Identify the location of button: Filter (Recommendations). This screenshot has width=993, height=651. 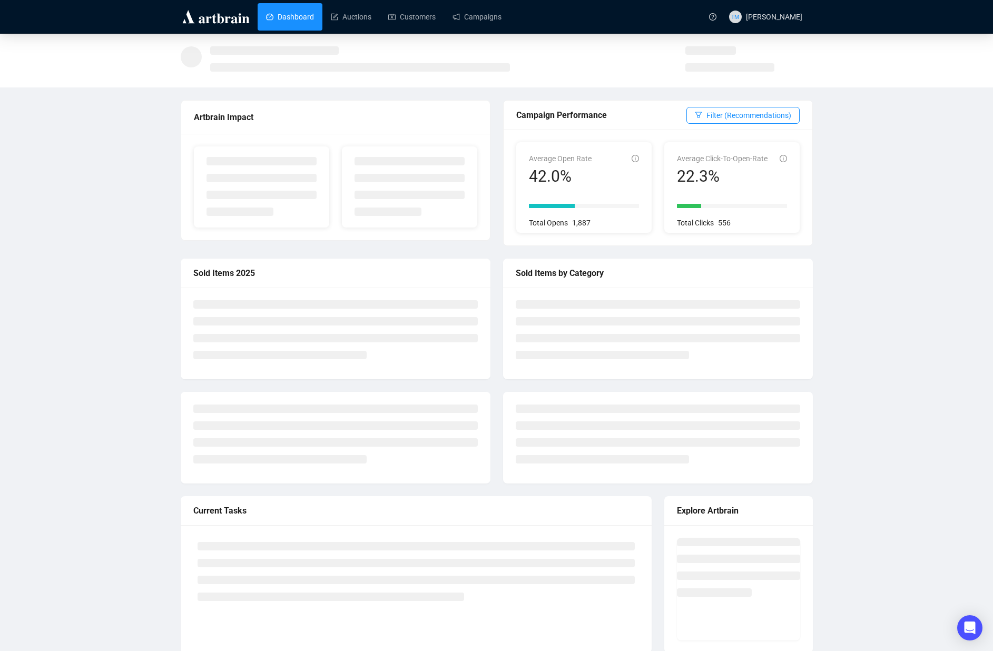
(742, 115).